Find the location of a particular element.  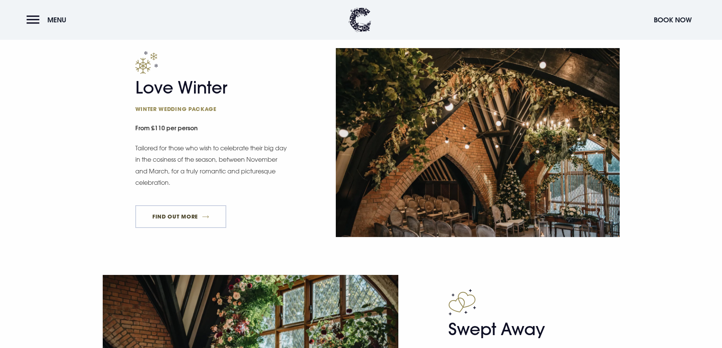

img: Clandeboye Lodge is located at coordinates (360, 20).